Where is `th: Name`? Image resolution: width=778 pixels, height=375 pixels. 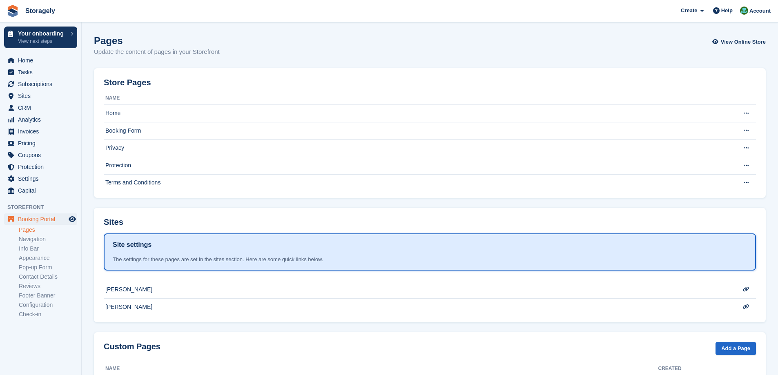 th: Name is located at coordinates (413, 98).